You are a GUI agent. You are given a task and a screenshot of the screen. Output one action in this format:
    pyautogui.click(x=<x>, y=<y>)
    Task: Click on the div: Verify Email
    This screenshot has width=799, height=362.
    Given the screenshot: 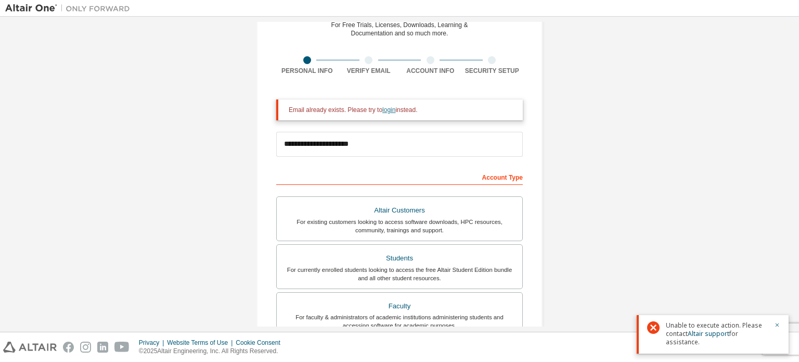 What is the action you would take?
    pyautogui.click(x=369, y=71)
    